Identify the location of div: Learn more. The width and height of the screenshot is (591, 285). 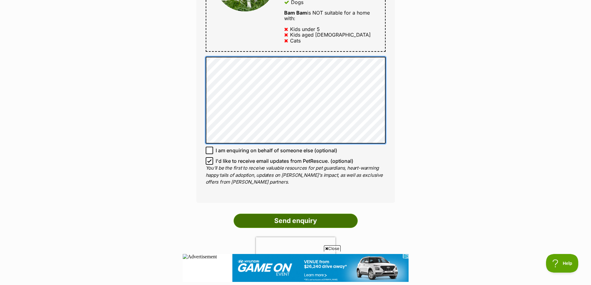
(131, 21).